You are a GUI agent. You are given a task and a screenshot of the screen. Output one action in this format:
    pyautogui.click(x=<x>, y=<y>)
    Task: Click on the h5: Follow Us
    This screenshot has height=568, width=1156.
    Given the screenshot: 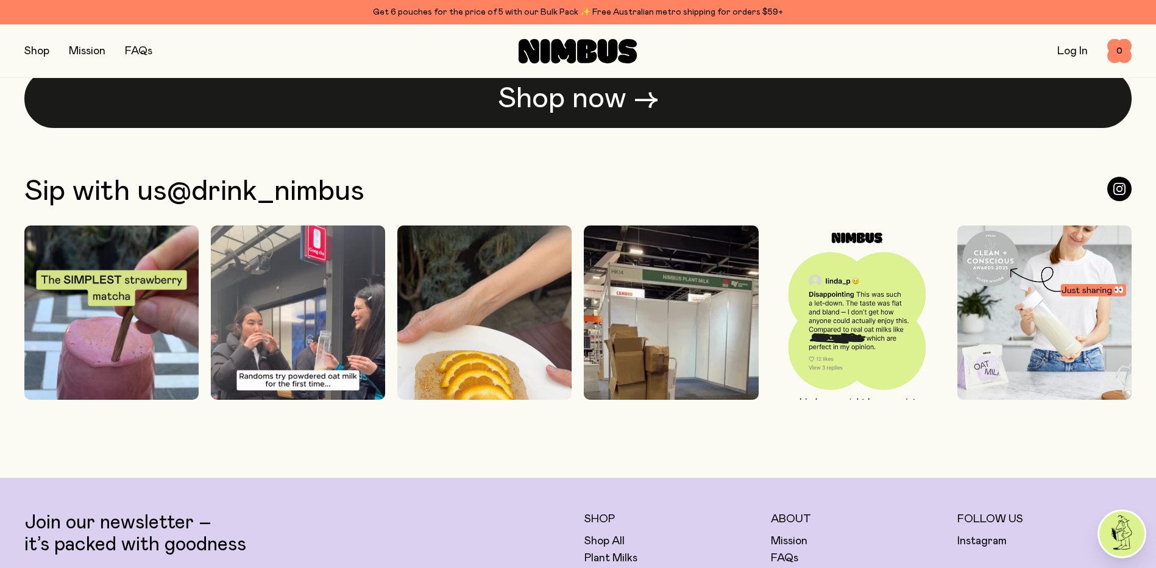 What is the action you would take?
    pyautogui.click(x=1044, y=519)
    